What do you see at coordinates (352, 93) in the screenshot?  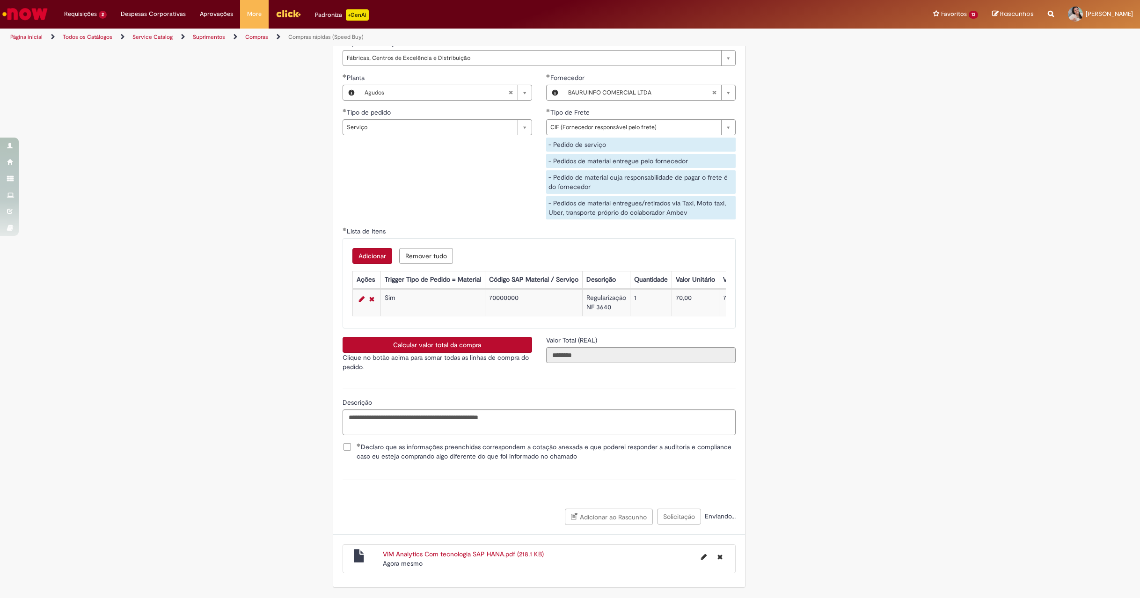 I see `button: Planta, Visualizar este registro Agudos` at bounding box center [352, 93].